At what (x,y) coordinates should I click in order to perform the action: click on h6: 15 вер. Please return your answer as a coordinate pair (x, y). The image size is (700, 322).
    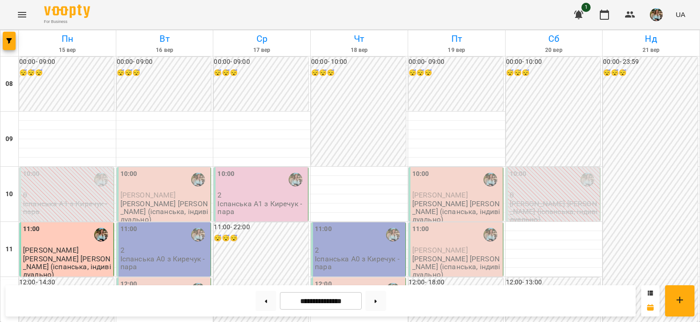
    Looking at the image, I should click on (67, 50).